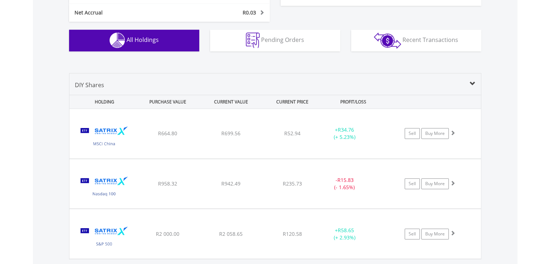 Image resolution: width=550 pixels, height=264 pixels. I want to click on span: R52.94, so click(292, 133).